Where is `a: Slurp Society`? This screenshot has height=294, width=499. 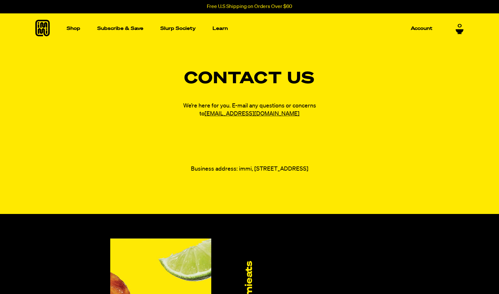
a: Slurp Society is located at coordinates (178, 28).